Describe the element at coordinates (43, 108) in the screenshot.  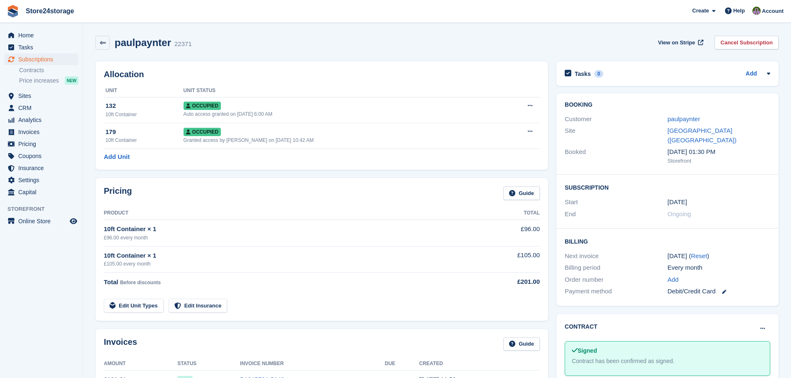
I see `span: CRM` at that location.